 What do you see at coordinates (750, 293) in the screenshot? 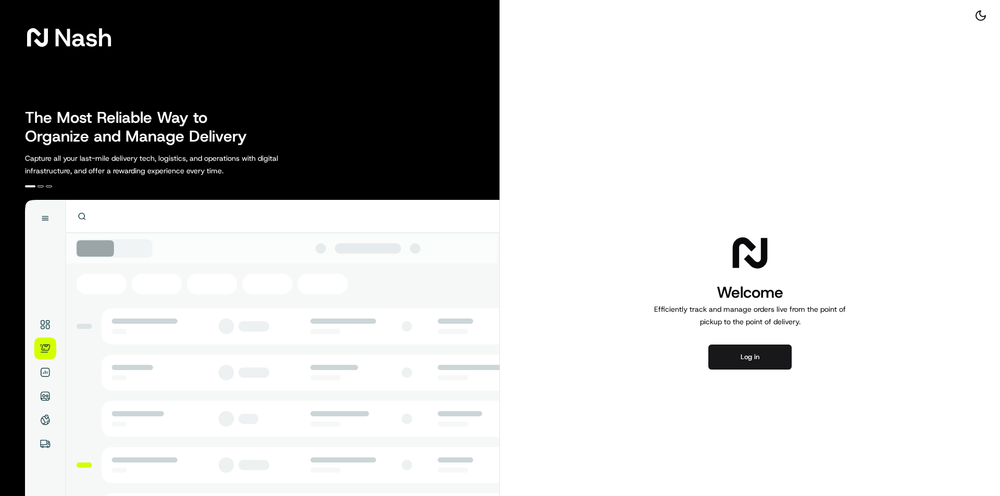
I see `h1: Welcome` at bounding box center [750, 293].